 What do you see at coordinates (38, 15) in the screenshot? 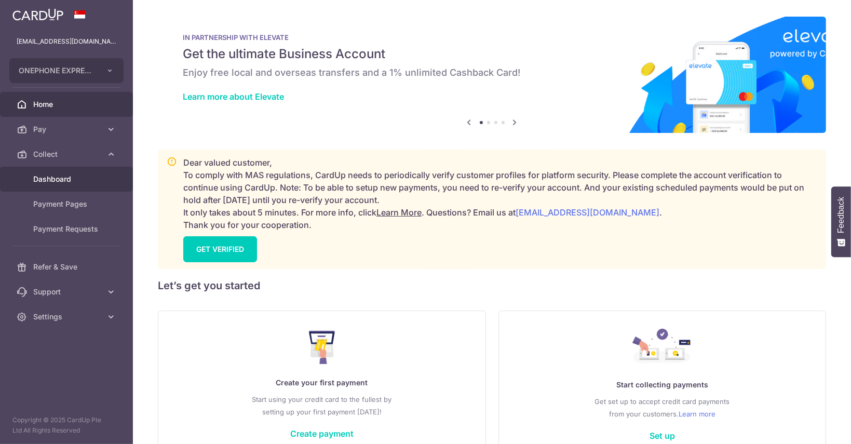
I see `img: CardUp` at bounding box center [38, 15].